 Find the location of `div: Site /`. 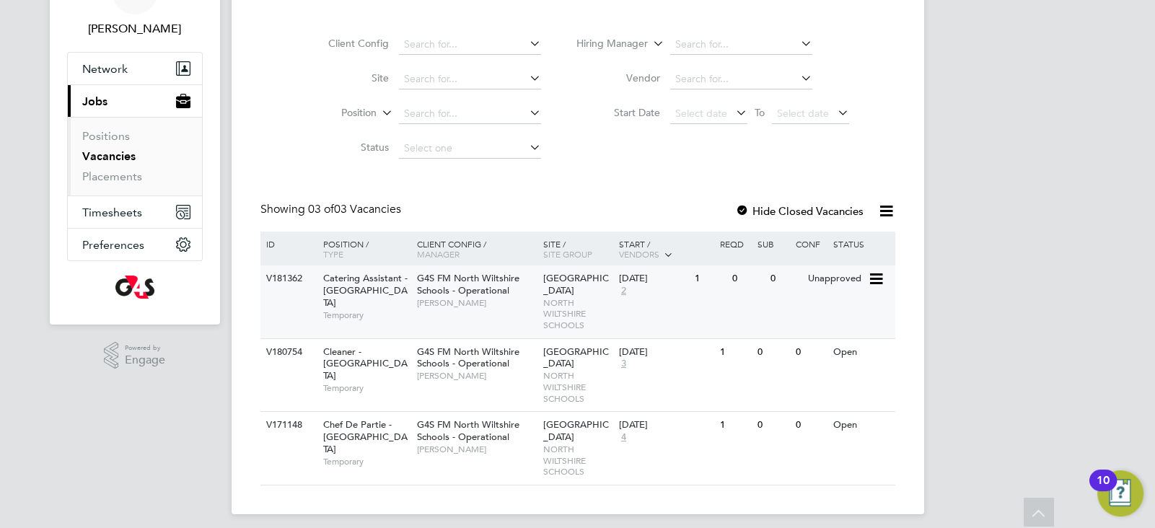

div: Site / is located at coordinates (577, 249).